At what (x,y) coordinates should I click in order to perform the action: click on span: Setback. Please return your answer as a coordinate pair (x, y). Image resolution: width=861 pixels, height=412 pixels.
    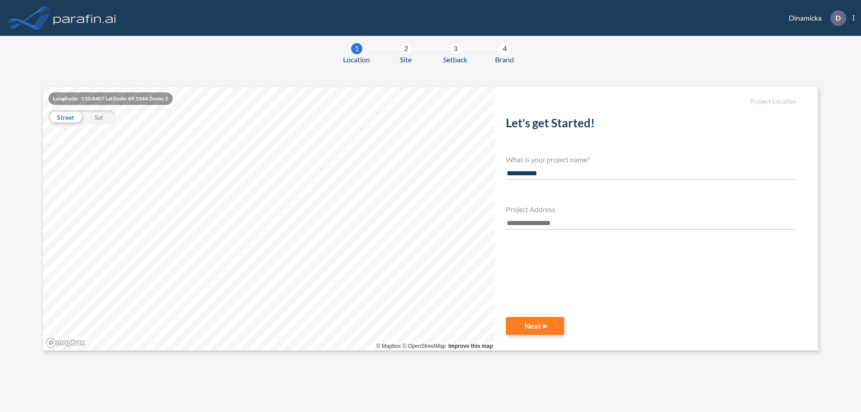
    Looking at the image, I should click on (455, 60).